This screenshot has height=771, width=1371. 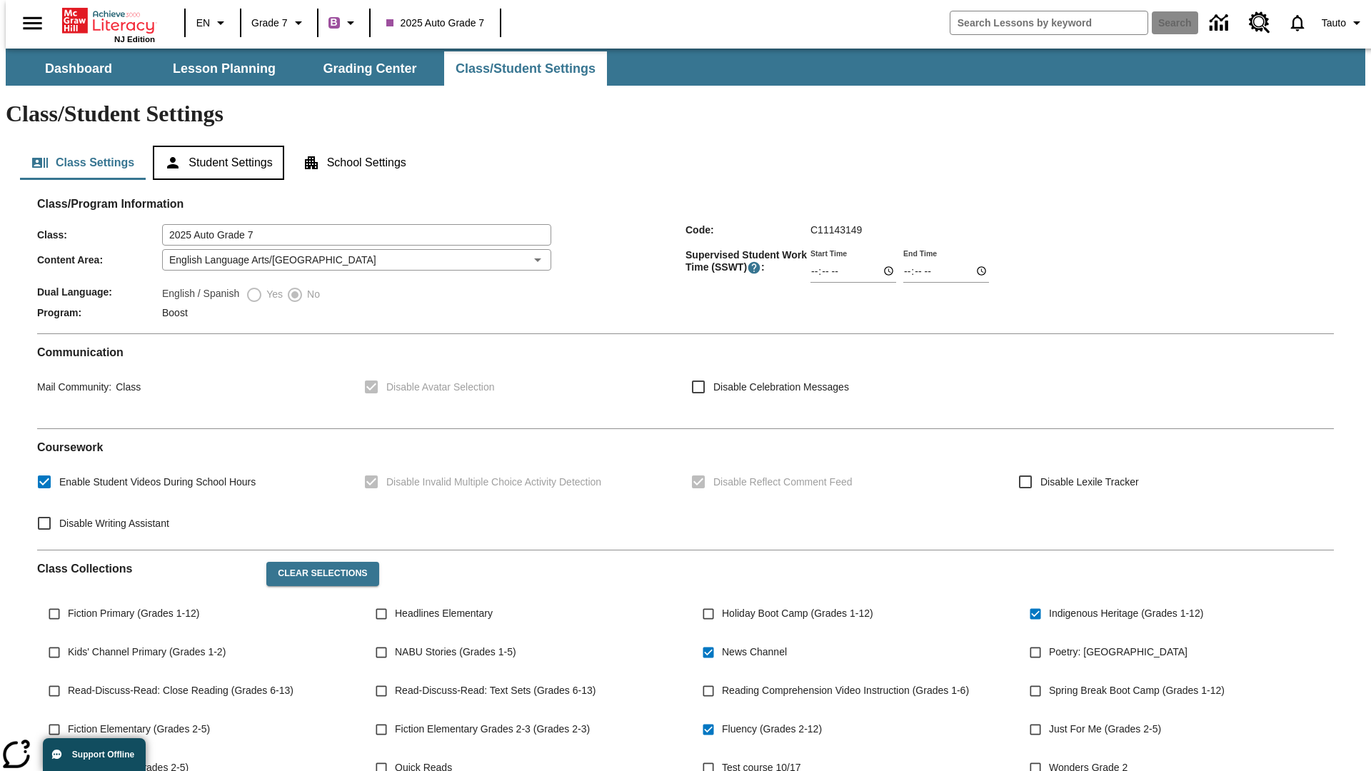 What do you see at coordinates (175, 313) in the screenshot?
I see `span: Boost` at bounding box center [175, 313].